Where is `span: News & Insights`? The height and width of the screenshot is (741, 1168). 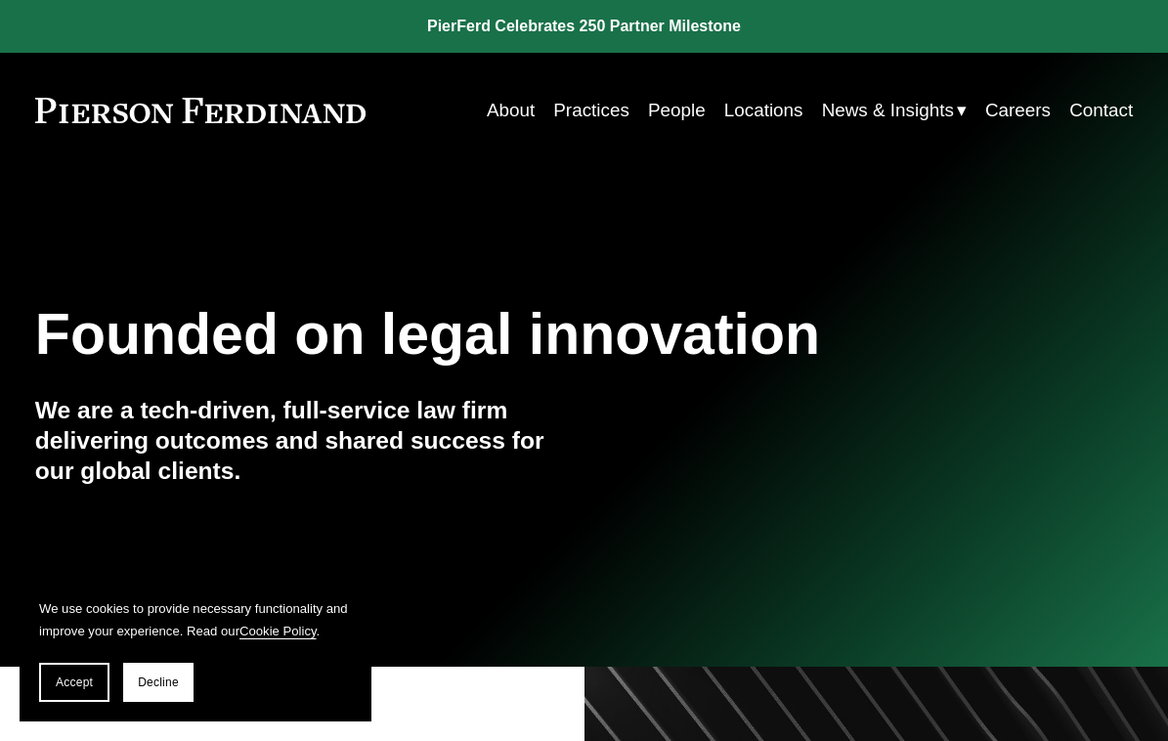 span: News & Insights is located at coordinates (887, 110).